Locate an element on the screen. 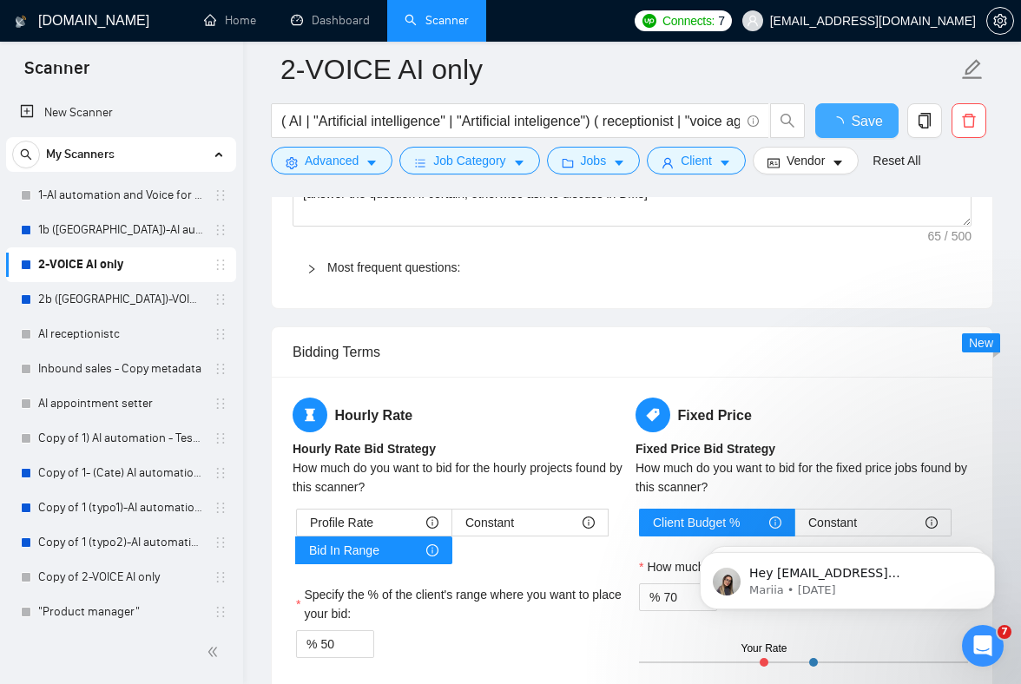  a: 1-AI automation and Voice for CRM & Booking is located at coordinates (121, 195).